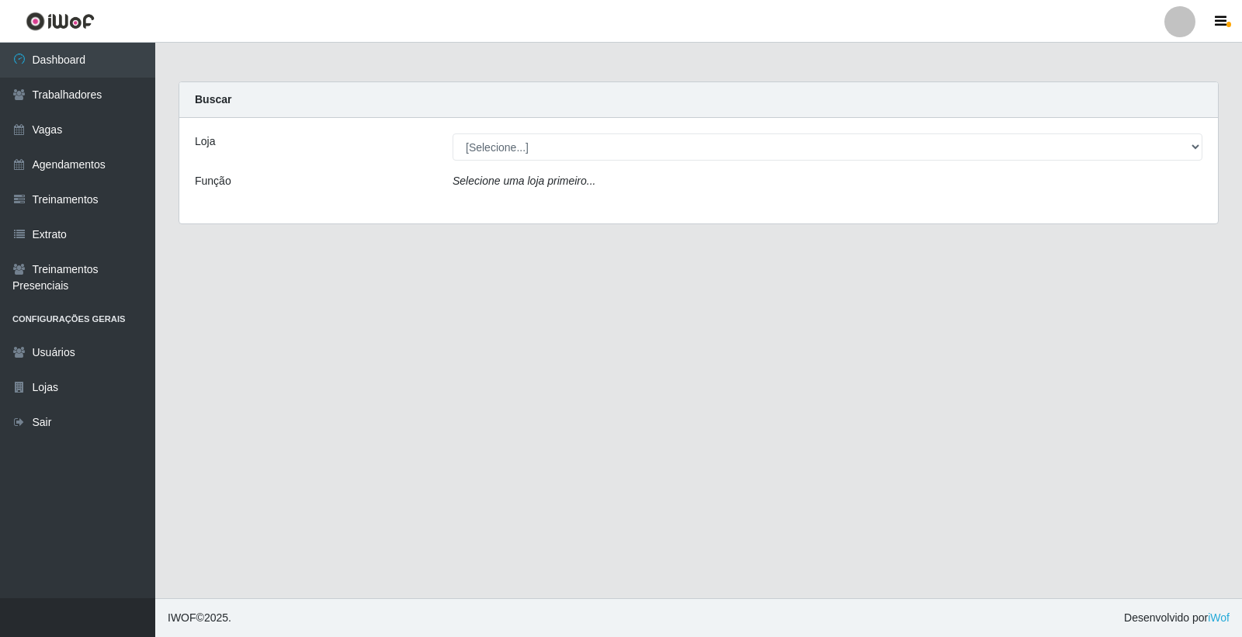  What do you see at coordinates (524, 181) in the screenshot?
I see `i: Selecione uma loja primeiro...` at bounding box center [524, 181].